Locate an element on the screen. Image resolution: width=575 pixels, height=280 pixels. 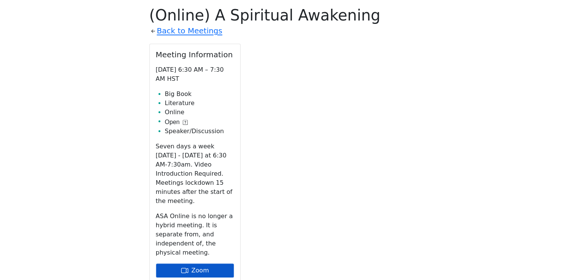
li: Literature is located at coordinates (199, 103).